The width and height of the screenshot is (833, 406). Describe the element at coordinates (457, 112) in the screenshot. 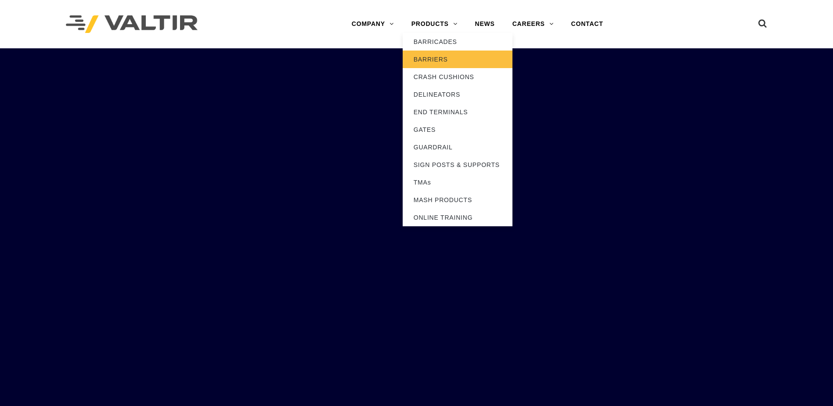

I see `a: END TERMINALS` at that location.